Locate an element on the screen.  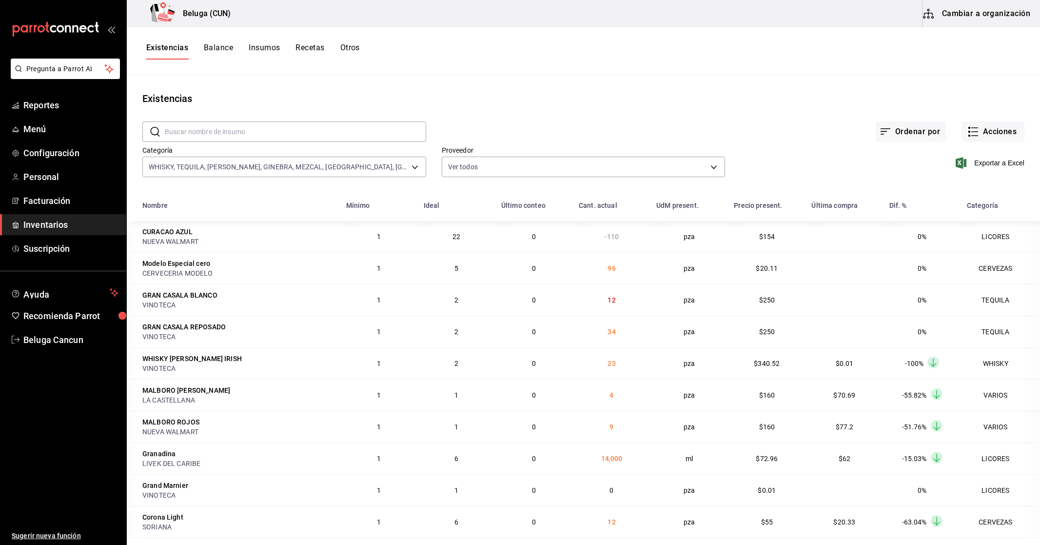
div: Dif. % is located at coordinates (898, 205).